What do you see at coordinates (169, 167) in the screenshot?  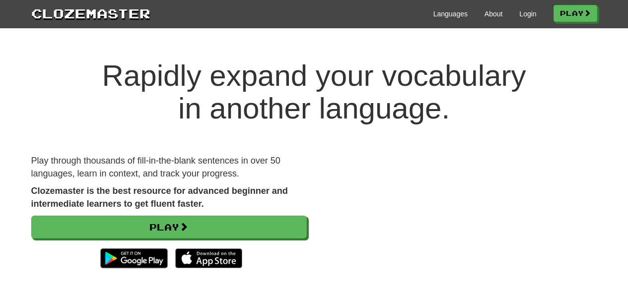 I see `p: Play through thousands of fill-in-the-blank sentences in over 50 languages, learn in context, and...` at bounding box center [169, 167].